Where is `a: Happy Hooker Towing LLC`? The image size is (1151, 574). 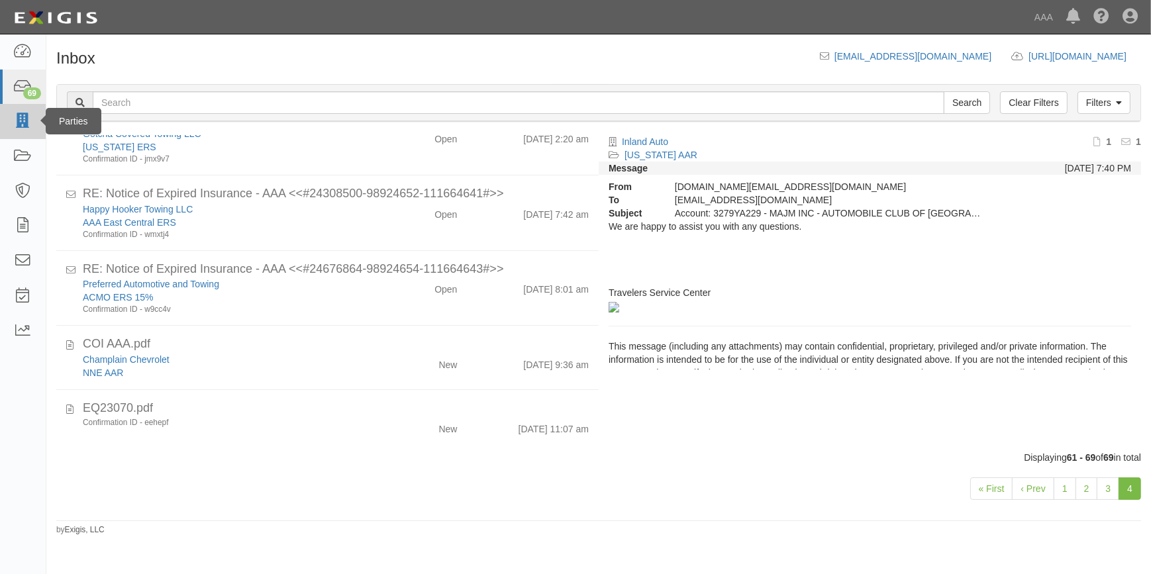 a: Happy Hooker Towing LLC is located at coordinates (138, 209).